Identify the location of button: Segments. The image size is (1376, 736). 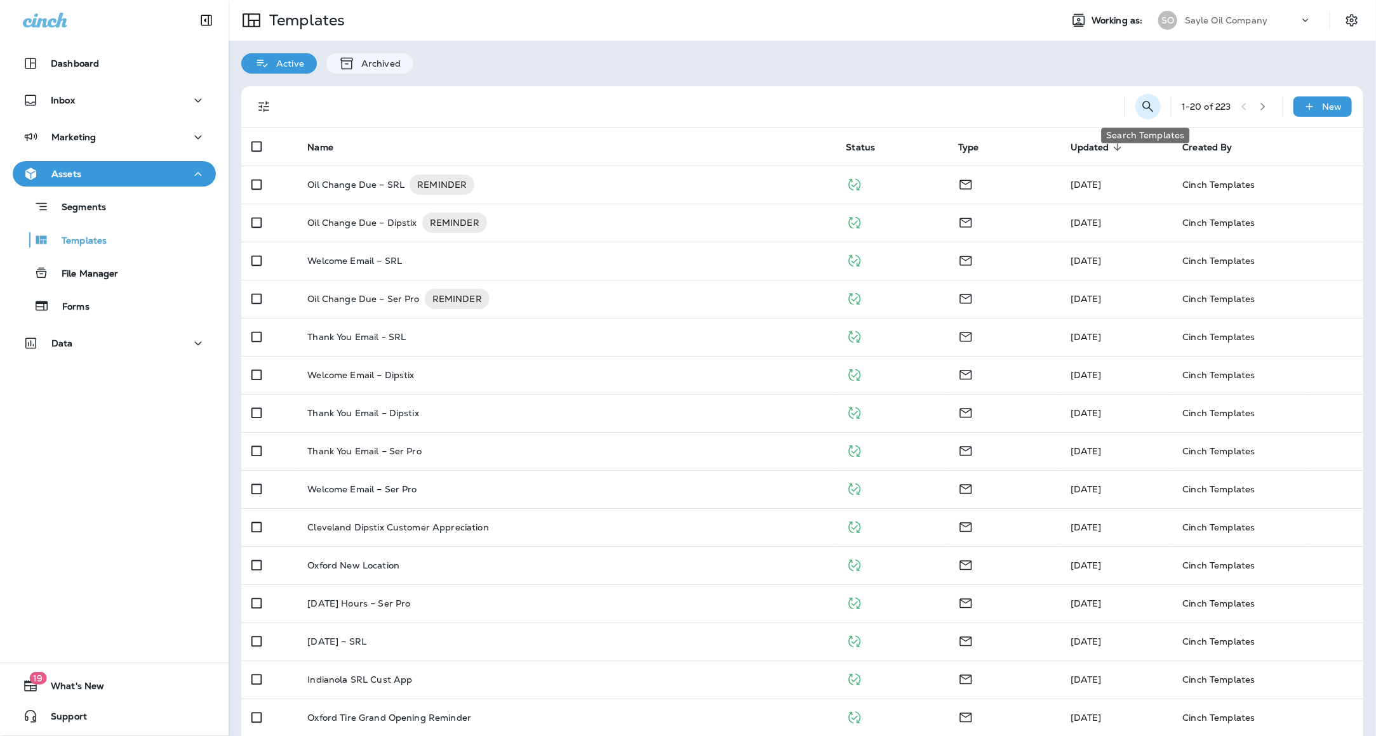
(114, 206).